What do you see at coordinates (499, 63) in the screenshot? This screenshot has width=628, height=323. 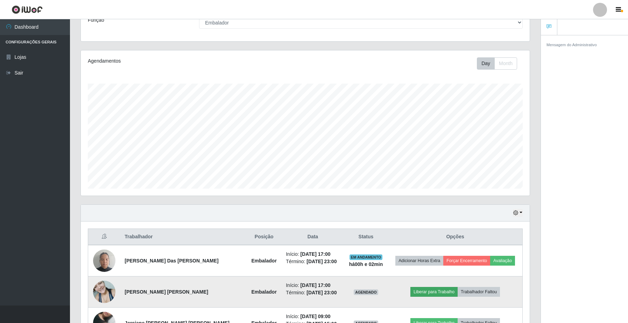 I see `div: Toolbar with button groups` at bounding box center [499, 63].